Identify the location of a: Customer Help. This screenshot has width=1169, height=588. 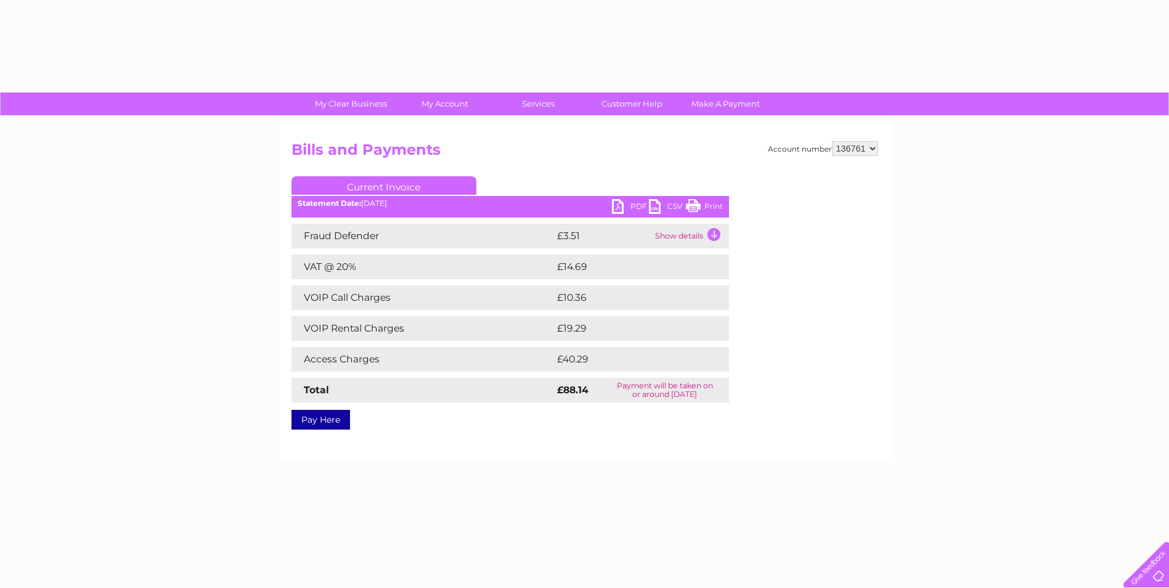
(632, 104).